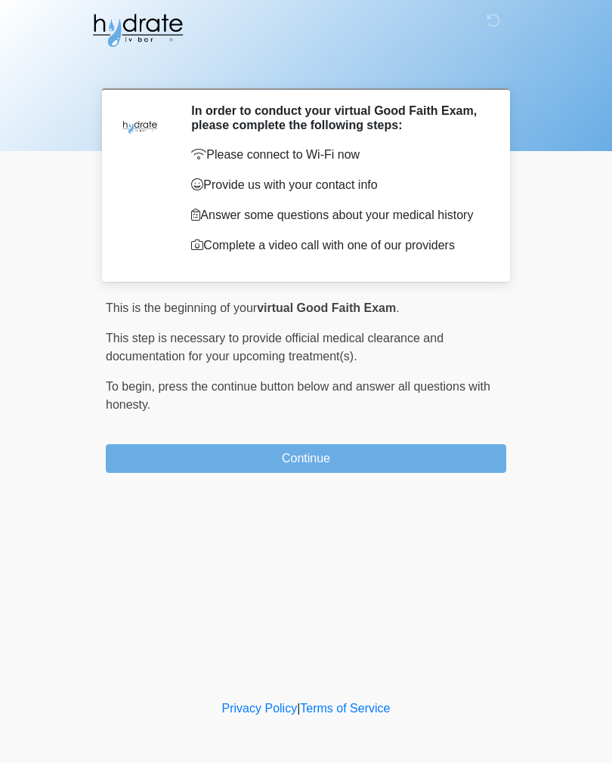 The image size is (612, 763). Describe the element at coordinates (337, 246) in the screenshot. I see `p: Complete a video call with one of our providers` at that location.